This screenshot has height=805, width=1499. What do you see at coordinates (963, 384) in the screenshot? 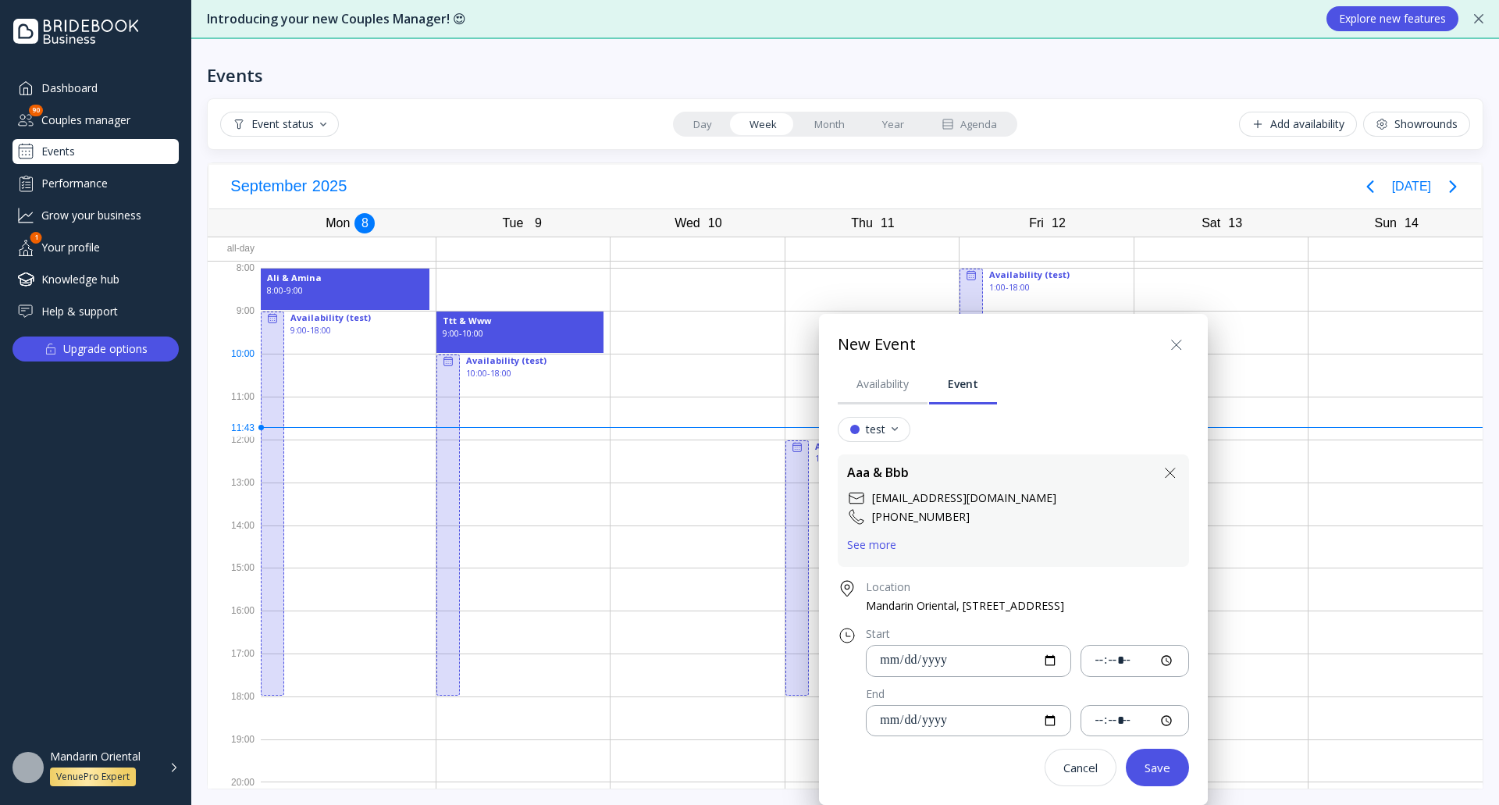
I see `a: Event` at bounding box center [963, 384].